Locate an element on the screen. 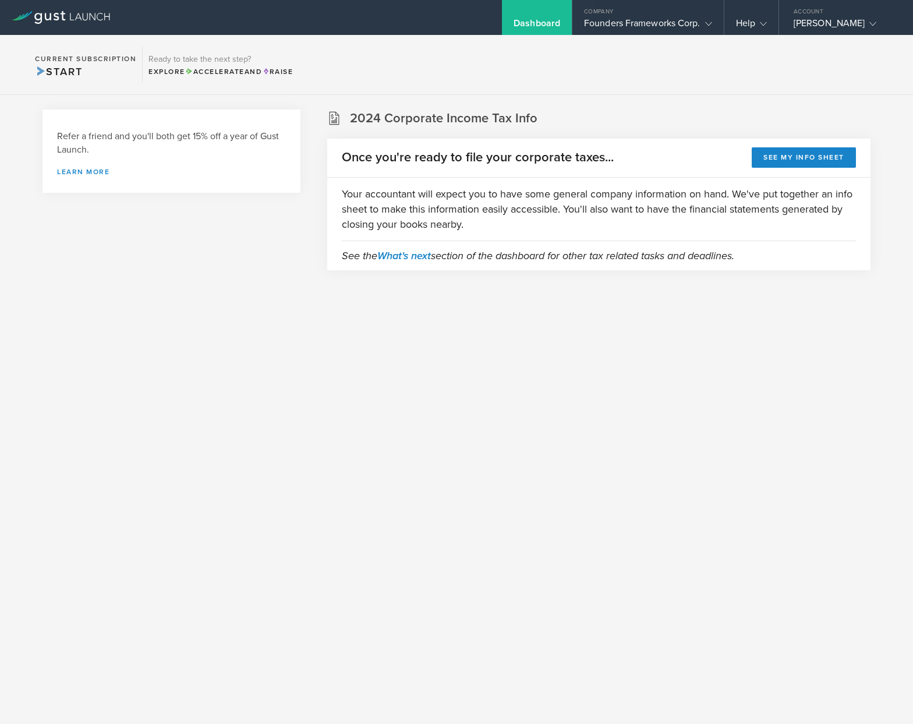 The width and height of the screenshot is (913, 724). div: Dashboard is located at coordinates (537, 26).